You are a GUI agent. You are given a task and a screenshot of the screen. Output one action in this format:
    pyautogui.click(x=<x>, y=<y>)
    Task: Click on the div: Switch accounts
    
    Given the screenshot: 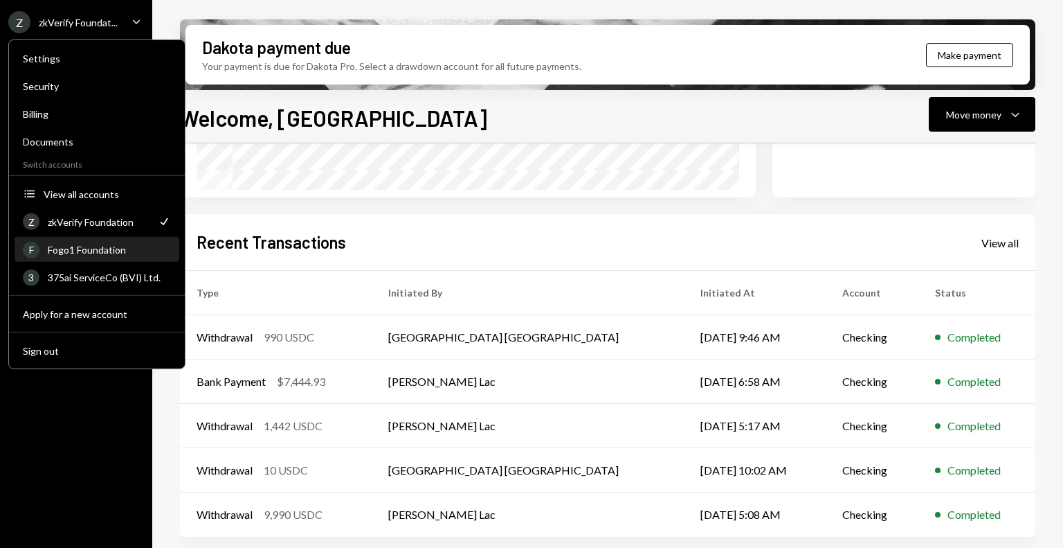 What is the action you would take?
    pyautogui.click(x=97, y=163)
    